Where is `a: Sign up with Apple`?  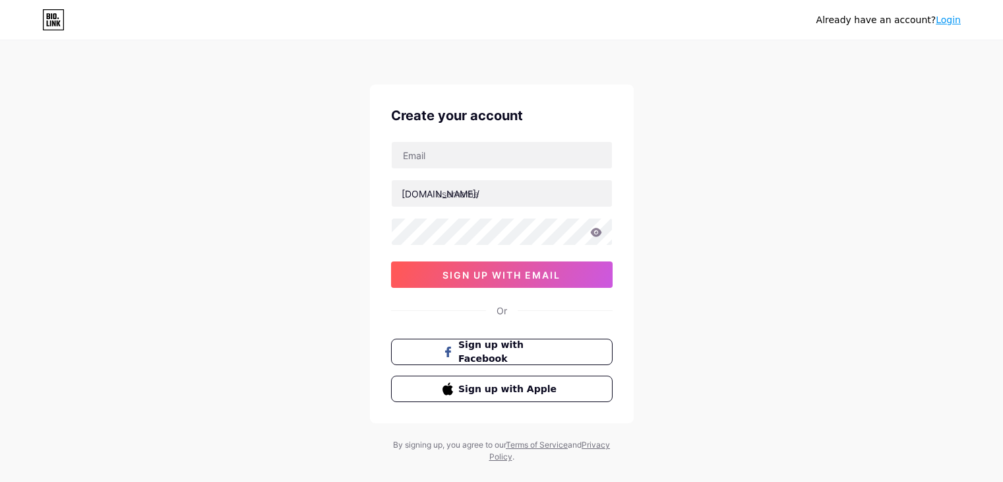 a: Sign up with Apple is located at coordinates (502, 389).